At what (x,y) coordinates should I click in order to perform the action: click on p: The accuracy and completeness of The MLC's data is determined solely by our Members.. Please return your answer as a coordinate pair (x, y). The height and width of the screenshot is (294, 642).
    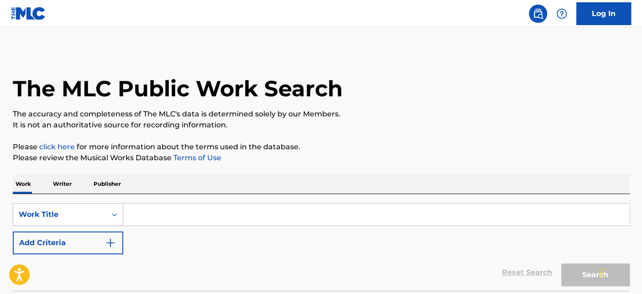
    Looking at the image, I should click on (321, 114).